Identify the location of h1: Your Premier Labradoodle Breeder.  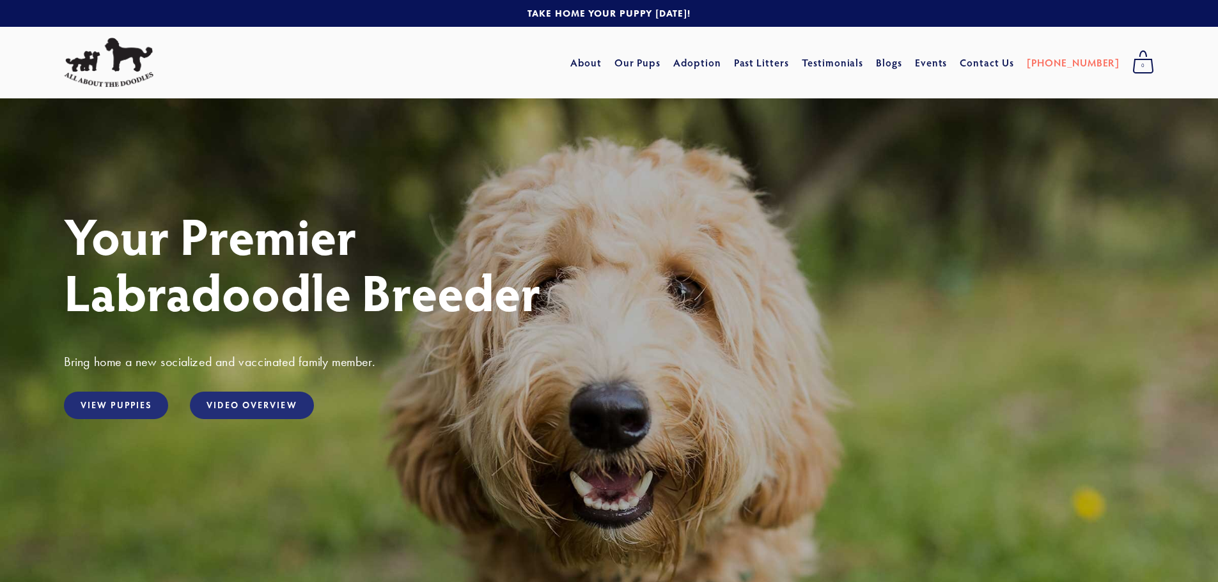
(609, 263).